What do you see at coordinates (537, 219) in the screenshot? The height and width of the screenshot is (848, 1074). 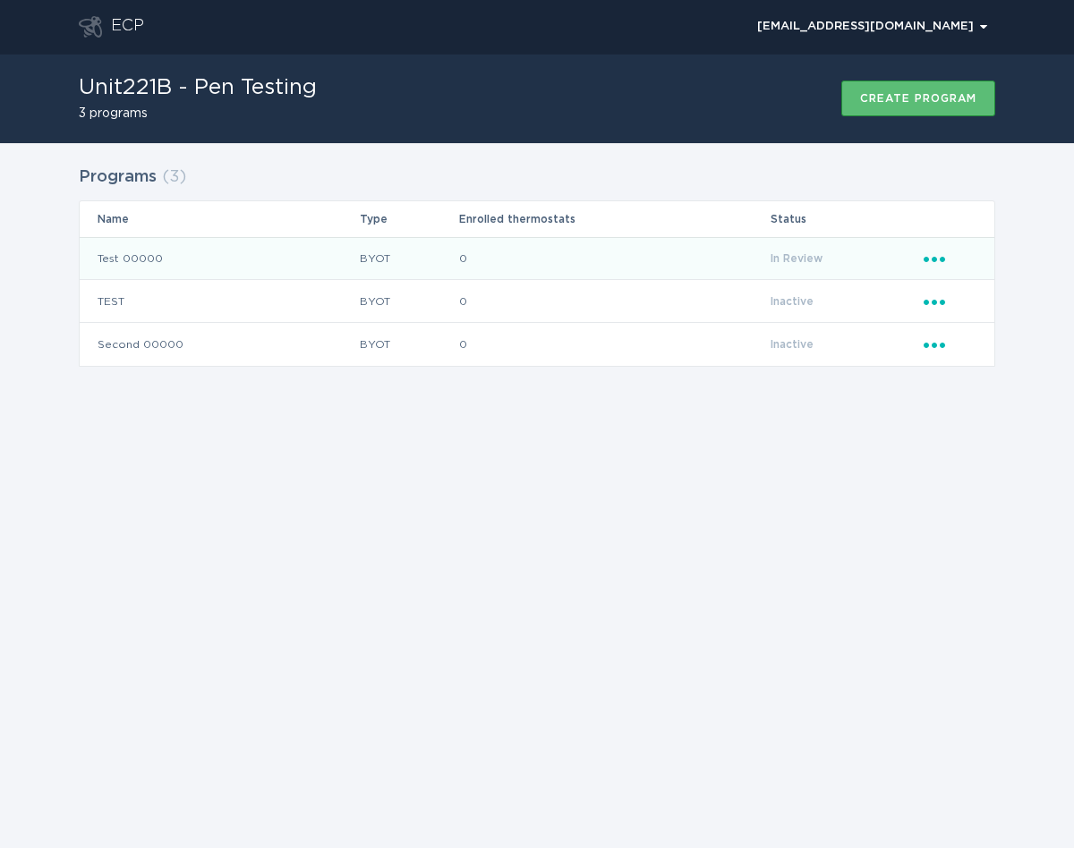 I see `tr: Table Headers` at bounding box center [537, 219].